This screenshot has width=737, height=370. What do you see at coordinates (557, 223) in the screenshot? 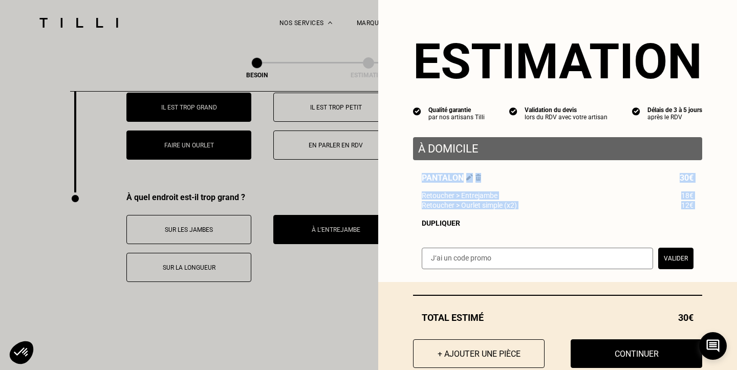
I see `div: Dupliquer` at bounding box center [557, 223].